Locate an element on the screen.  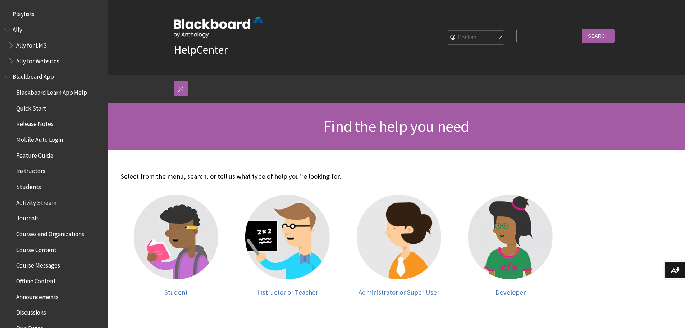
span: Ally for LMS is located at coordinates (31, 44).